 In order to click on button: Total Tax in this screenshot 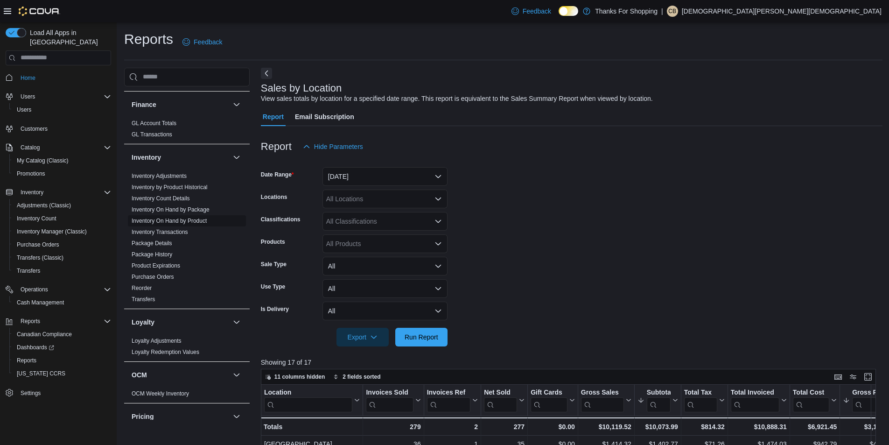, I will do `click(704, 399)`.